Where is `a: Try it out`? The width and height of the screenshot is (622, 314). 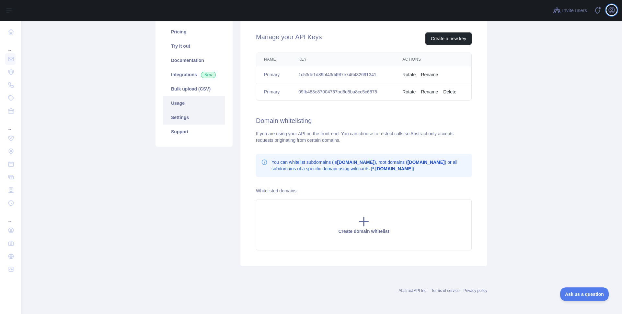
a: Try it out is located at coordinates (194, 46).